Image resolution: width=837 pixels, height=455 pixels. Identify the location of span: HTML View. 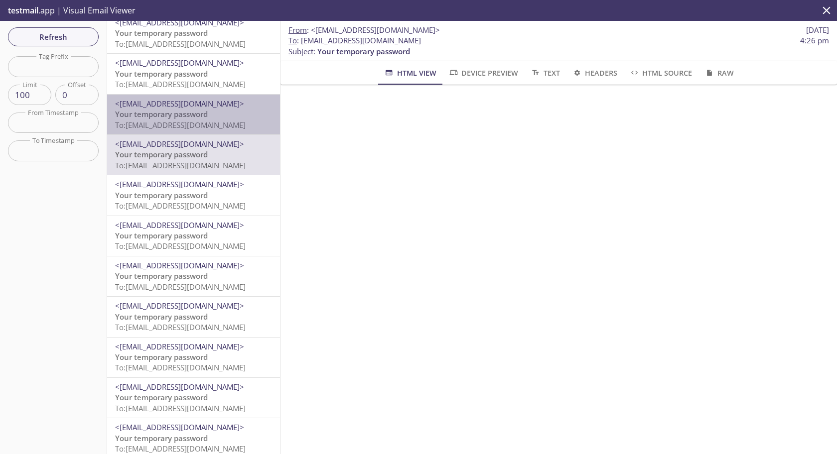
(409, 73).